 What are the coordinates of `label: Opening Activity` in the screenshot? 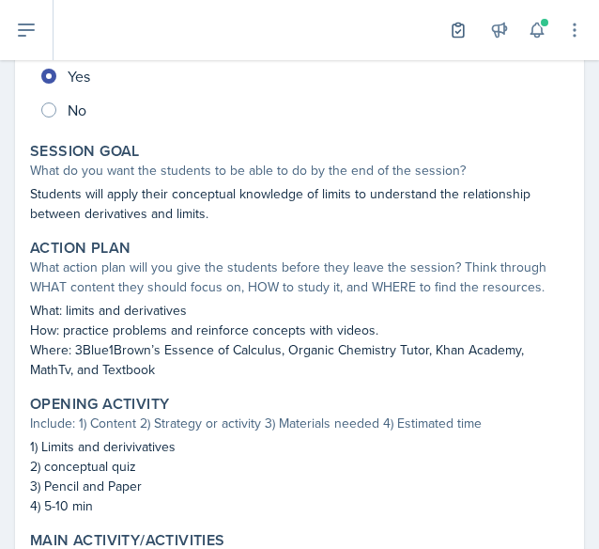 It's located at (100, 404).